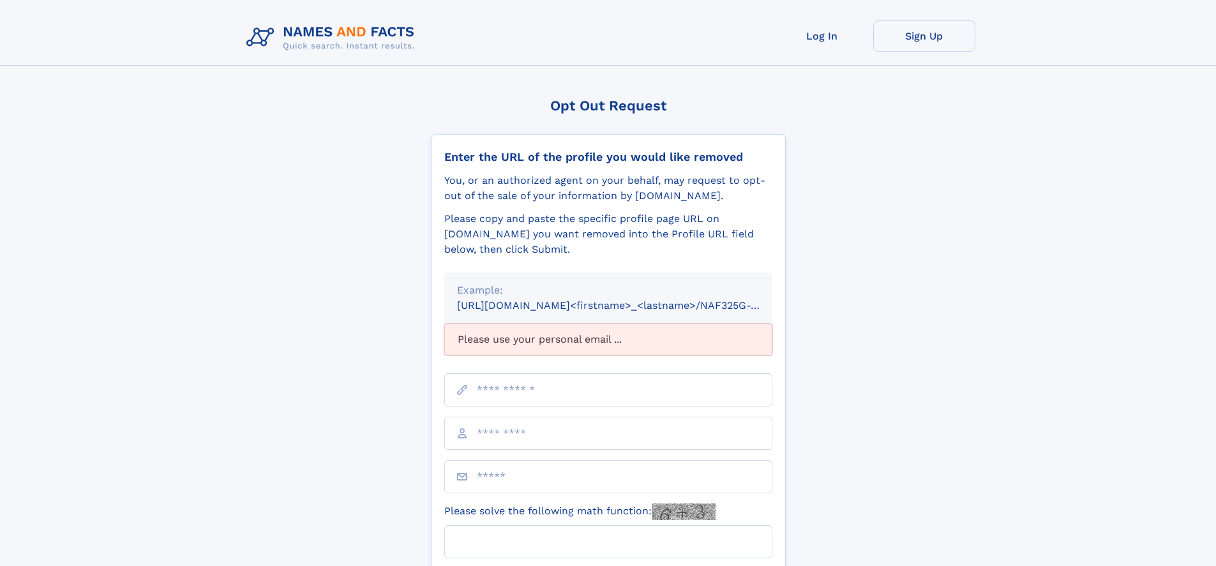  I want to click on div: Opt Out Request, so click(609, 105).